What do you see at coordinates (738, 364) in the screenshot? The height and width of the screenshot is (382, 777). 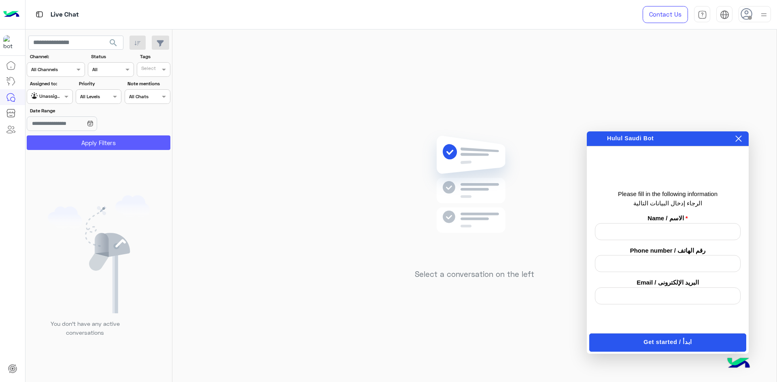 I see `img: hulul-logo.png` at bounding box center [738, 364].